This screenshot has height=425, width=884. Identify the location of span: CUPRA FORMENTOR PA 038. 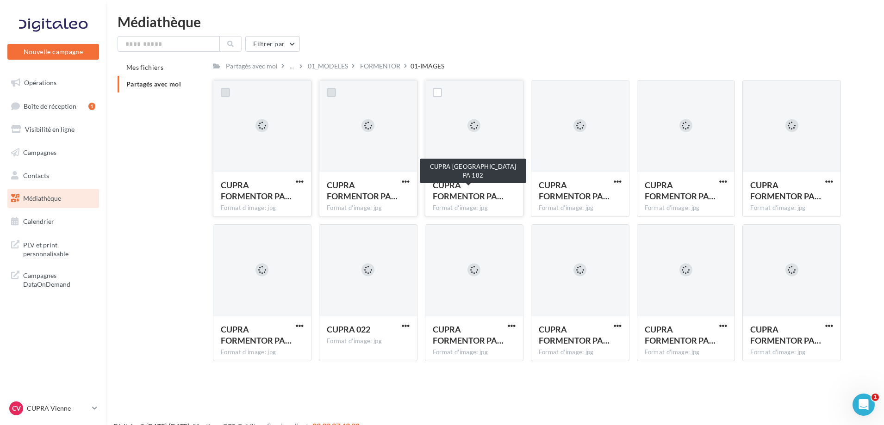
(680, 191).